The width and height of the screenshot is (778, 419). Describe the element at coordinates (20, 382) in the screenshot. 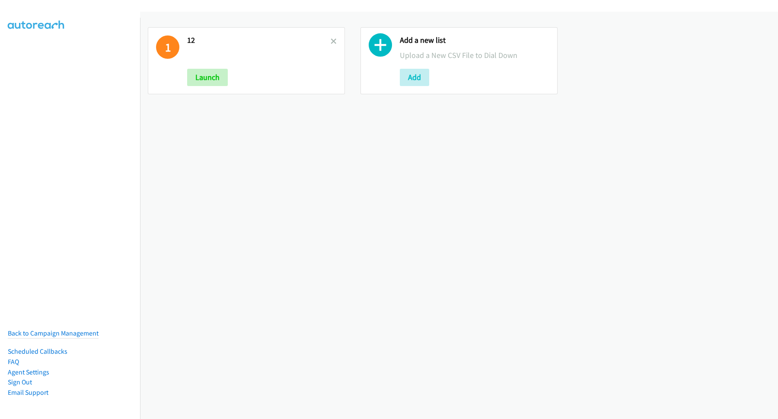

I see `a: Sign Out` at that location.